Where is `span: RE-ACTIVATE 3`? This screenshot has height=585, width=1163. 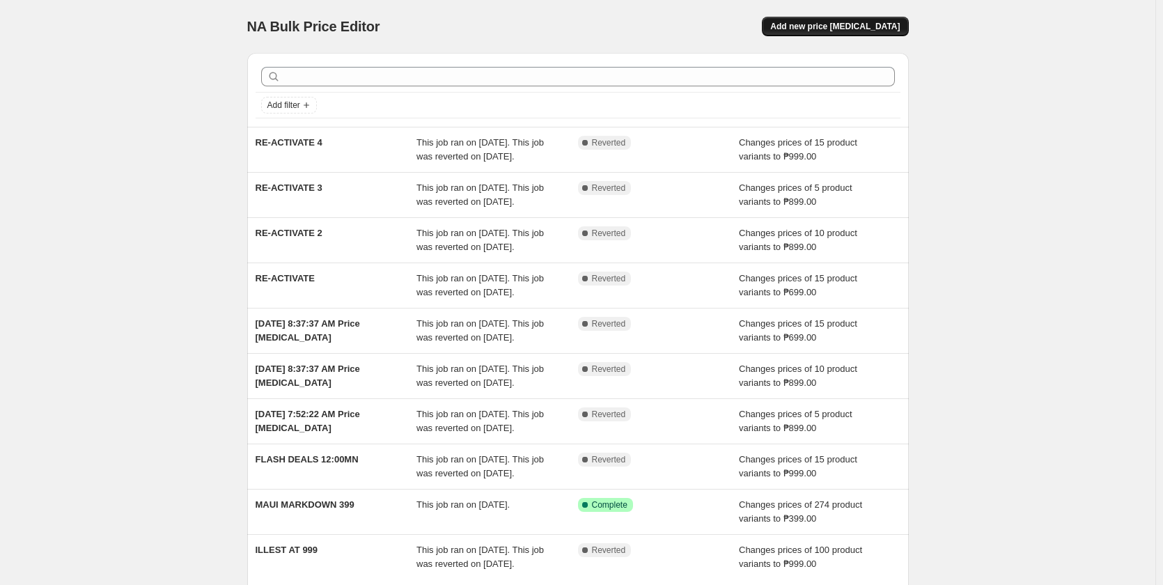 span: RE-ACTIVATE 3 is located at coordinates (289, 187).